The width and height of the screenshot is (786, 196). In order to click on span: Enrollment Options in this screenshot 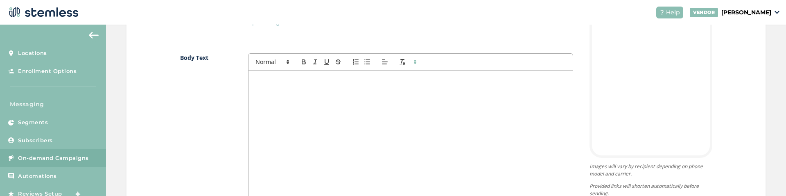, I will do `click(47, 71)`.